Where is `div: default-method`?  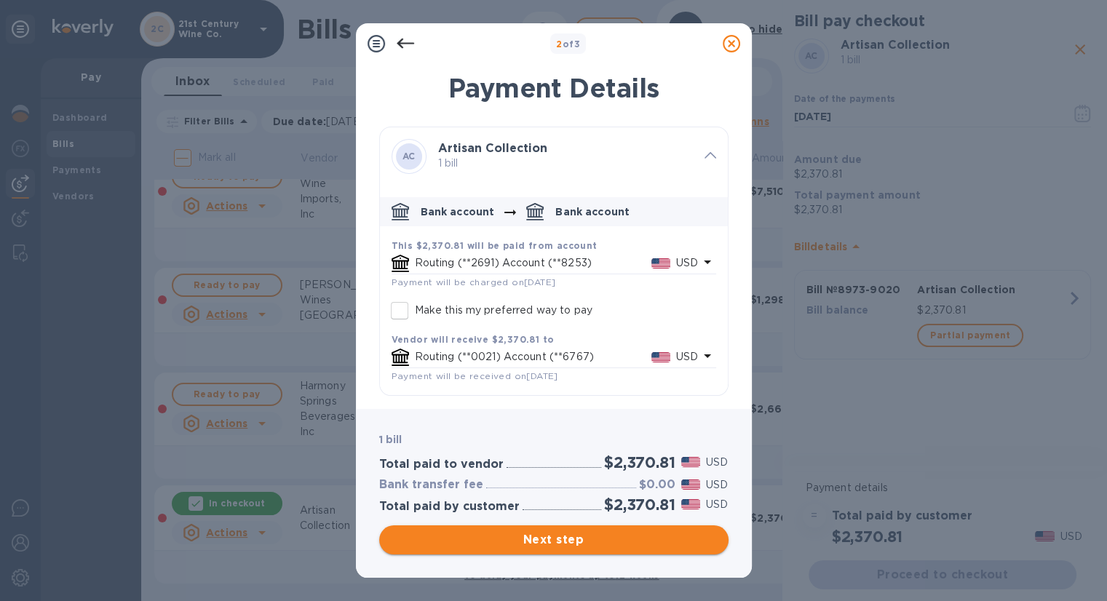
div: default-method is located at coordinates (554, 293).